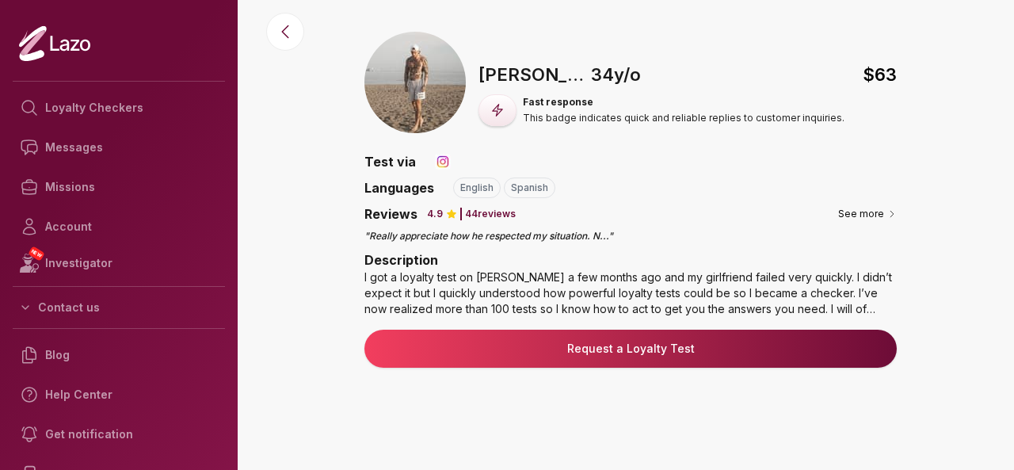  Describe the element at coordinates (119, 434) in the screenshot. I see `a: Get notification` at that location.